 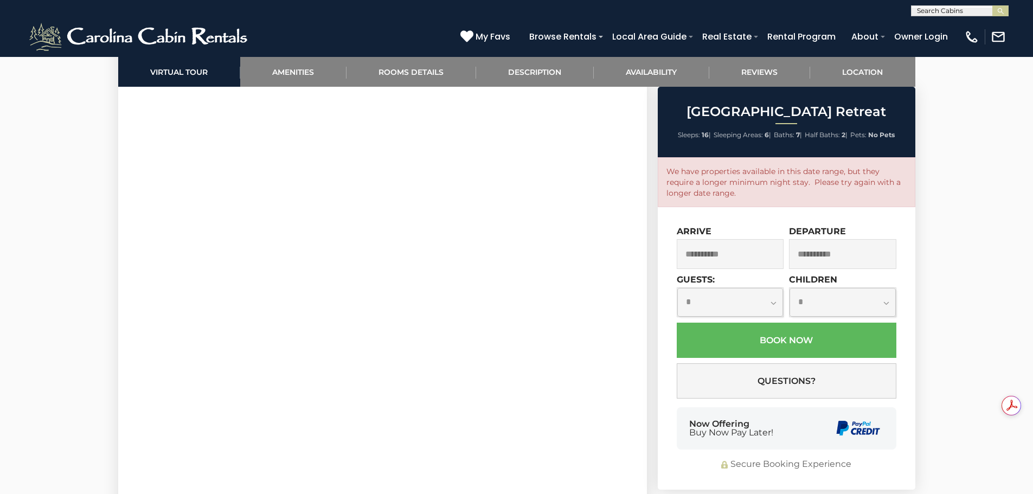 I want to click on label: Departure, so click(x=817, y=231).